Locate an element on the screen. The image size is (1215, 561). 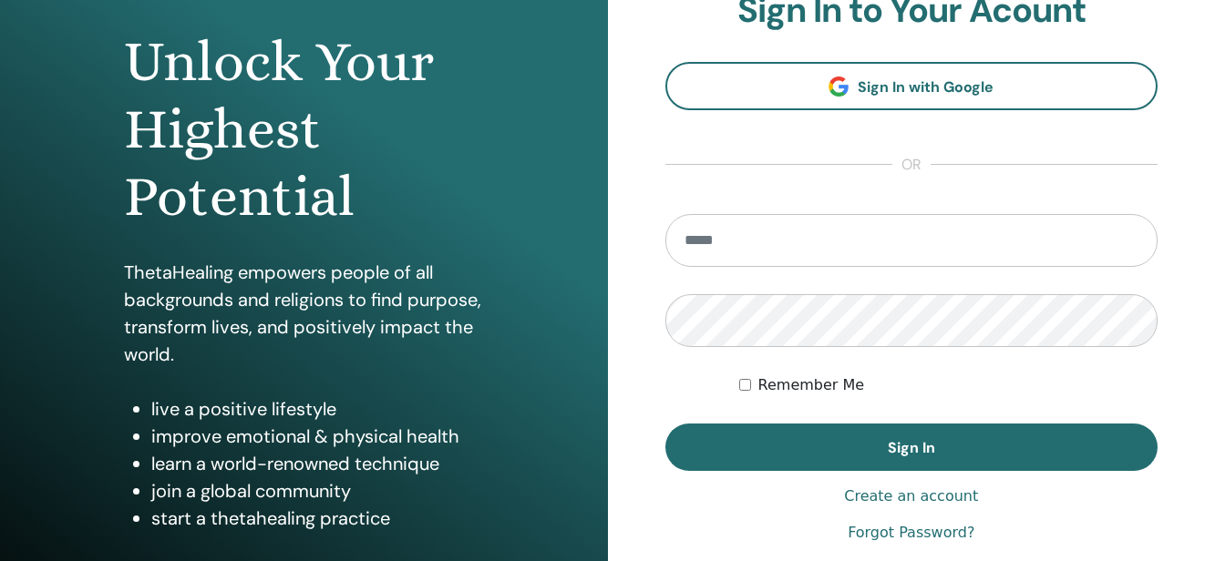
span: Sign In is located at coordinates (911, 447).